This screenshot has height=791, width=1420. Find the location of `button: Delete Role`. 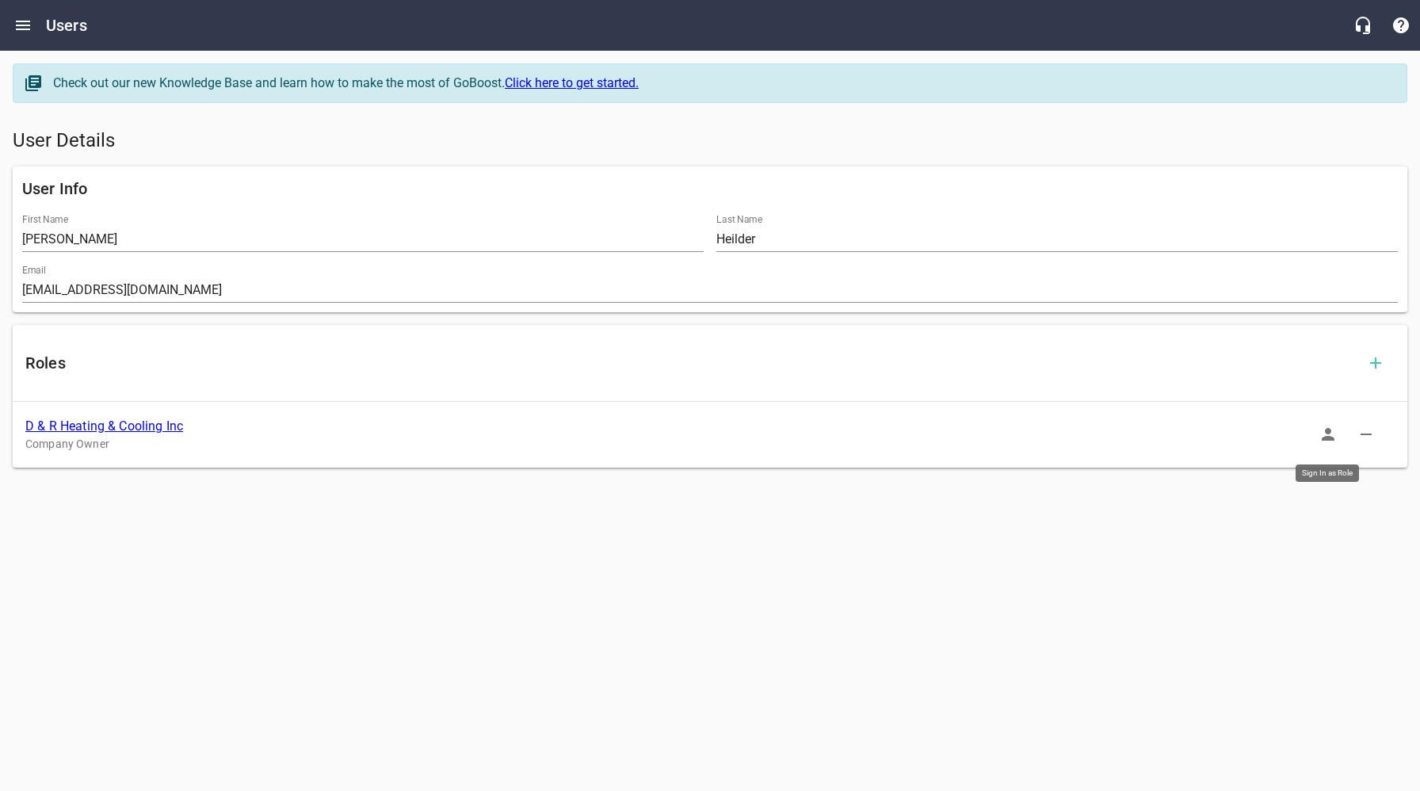

button: Delete Role is located at coordinates (1366, 434).